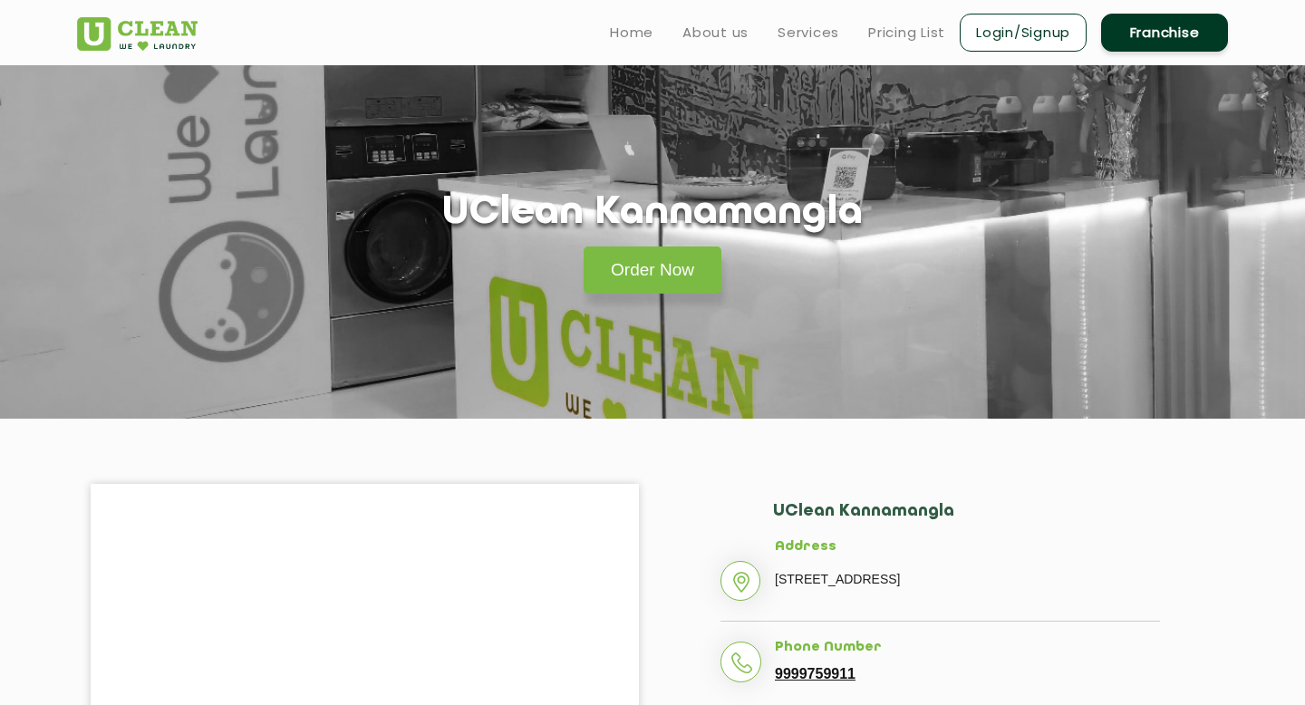 The height and width of the screenshot is (705, 1305). What do you see at coordinates (808, 33) in the screenshot?
I see `a: Services` at bounding box center [808, 33].